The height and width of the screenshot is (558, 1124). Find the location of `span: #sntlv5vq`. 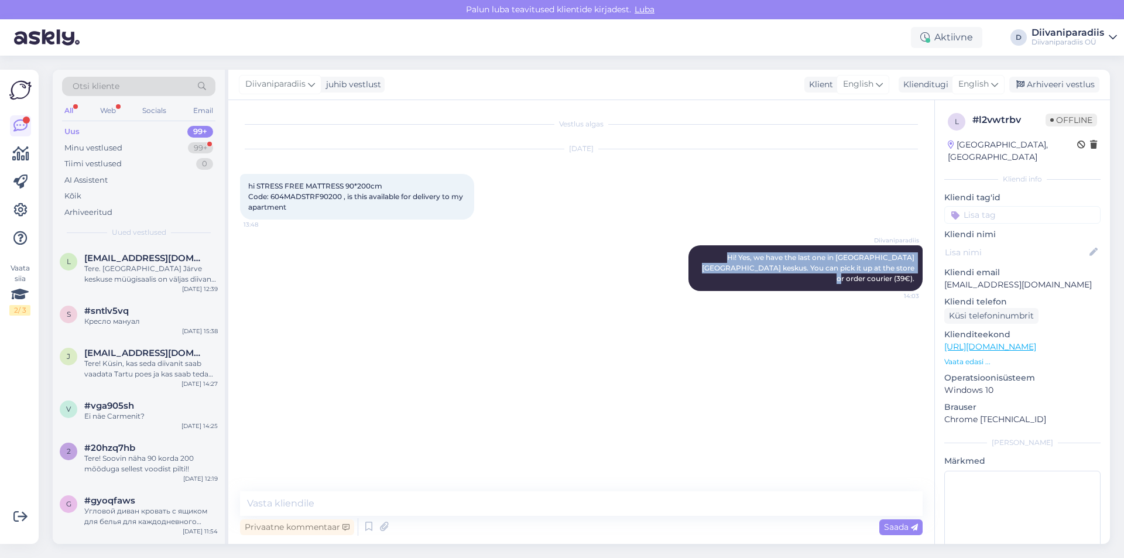

span: #sntlv5vq is located at coordinates (107, 311).